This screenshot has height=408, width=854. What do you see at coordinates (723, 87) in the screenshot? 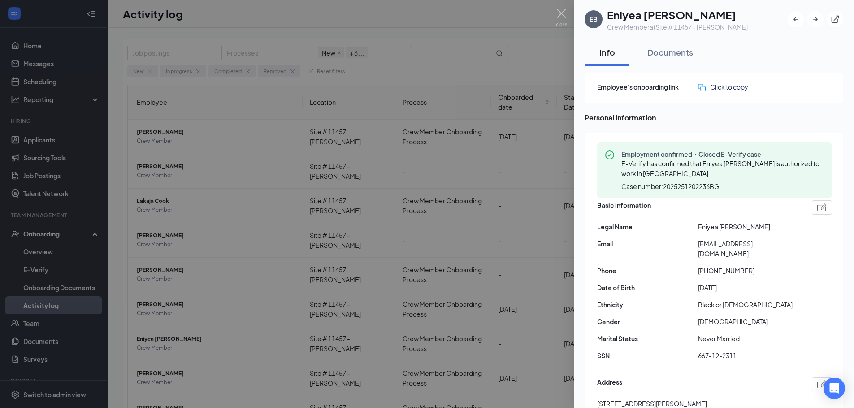
I see `button: Click to copy` at bounding box center [723, 87].